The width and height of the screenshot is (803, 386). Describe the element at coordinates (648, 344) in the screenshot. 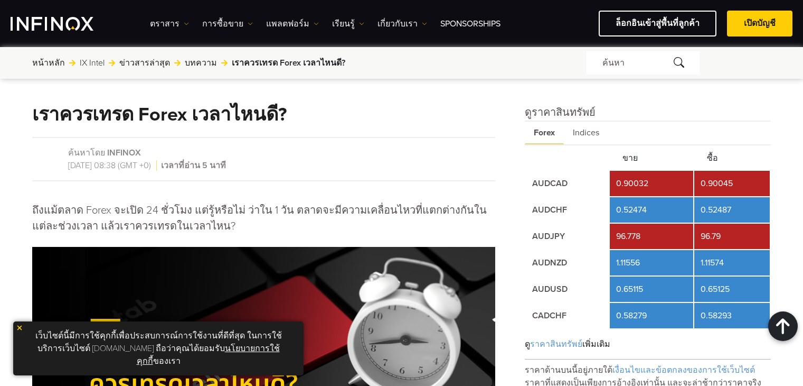

I see `div: ดู เพิ่มเติม` at that location.